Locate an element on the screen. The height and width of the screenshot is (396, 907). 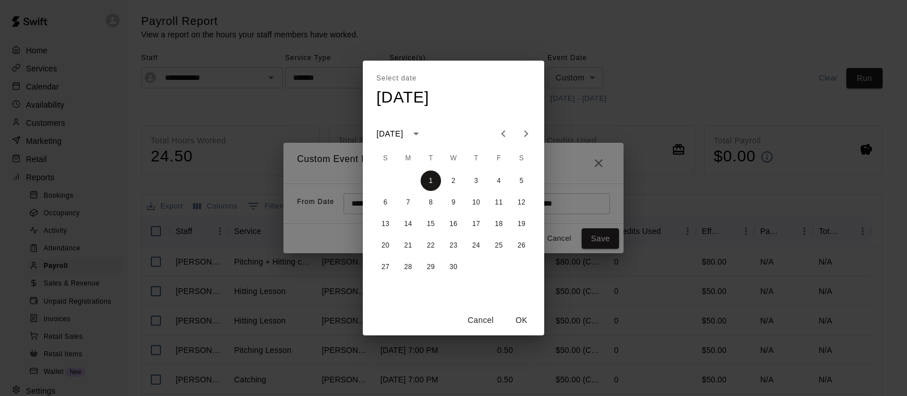
button: Cancel is located at coordinates (481, 320).